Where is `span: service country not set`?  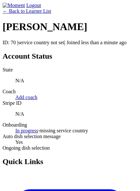
span: service country not set is located at coordinates (41, 42).